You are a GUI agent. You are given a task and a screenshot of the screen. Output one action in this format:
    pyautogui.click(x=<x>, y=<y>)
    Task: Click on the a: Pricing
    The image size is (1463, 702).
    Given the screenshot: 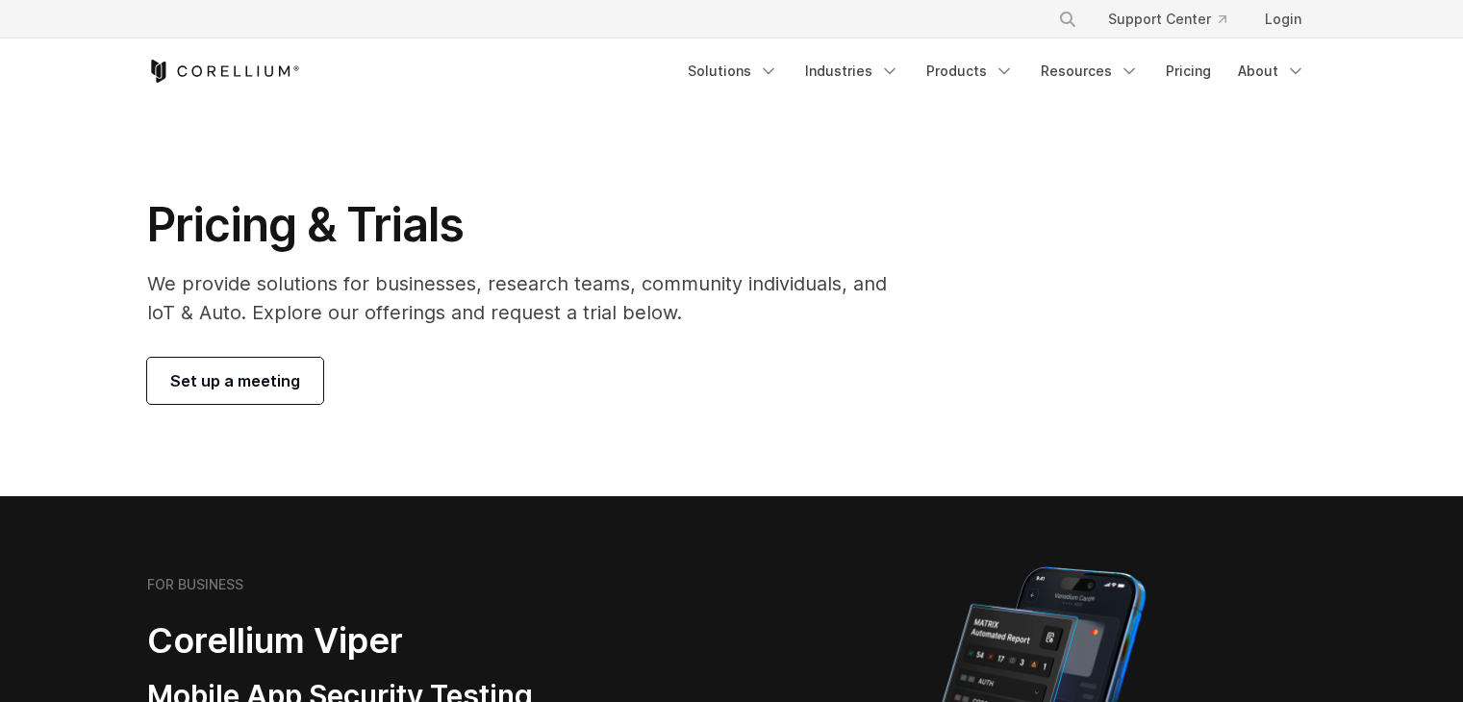 What is the action you would take?
    pyautogui.click(x=1188, y=71)
    